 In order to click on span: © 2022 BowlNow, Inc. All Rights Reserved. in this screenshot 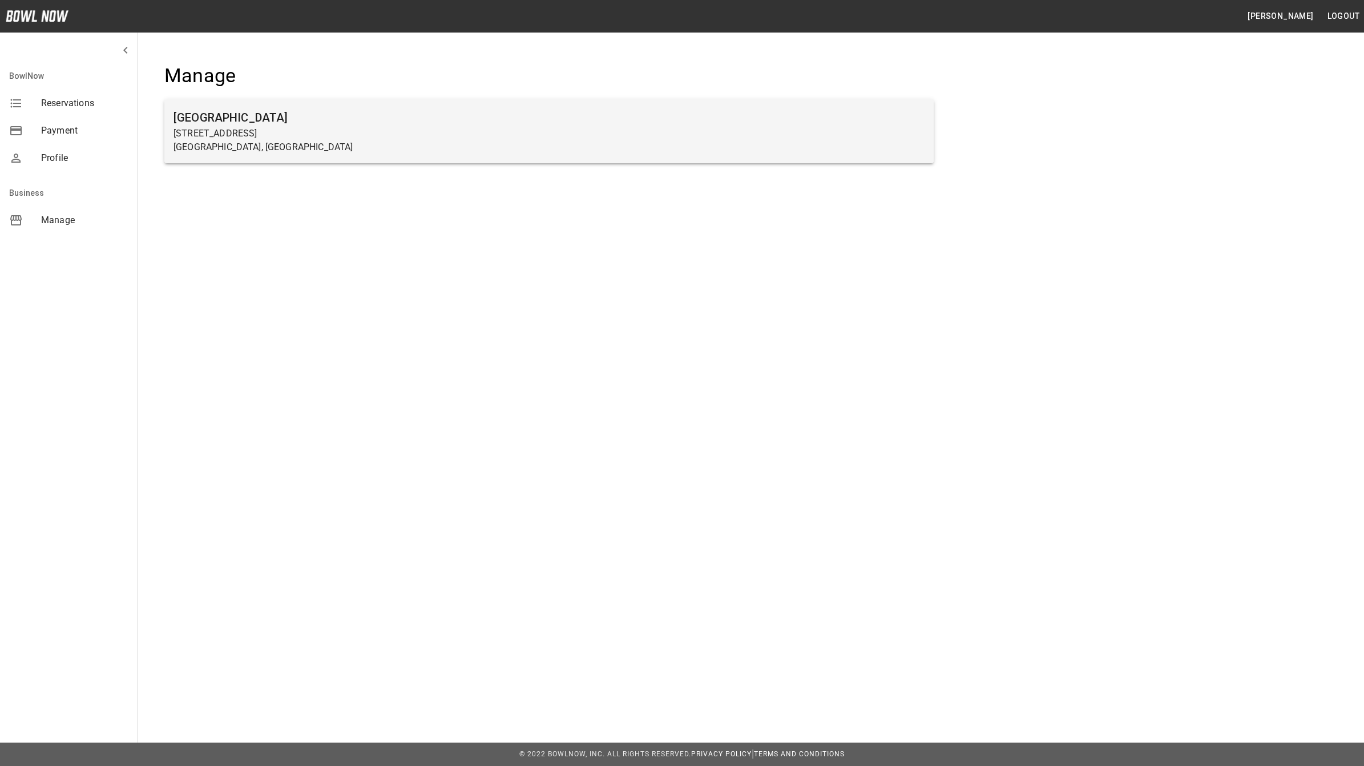, I will do `click(605, 754)`.